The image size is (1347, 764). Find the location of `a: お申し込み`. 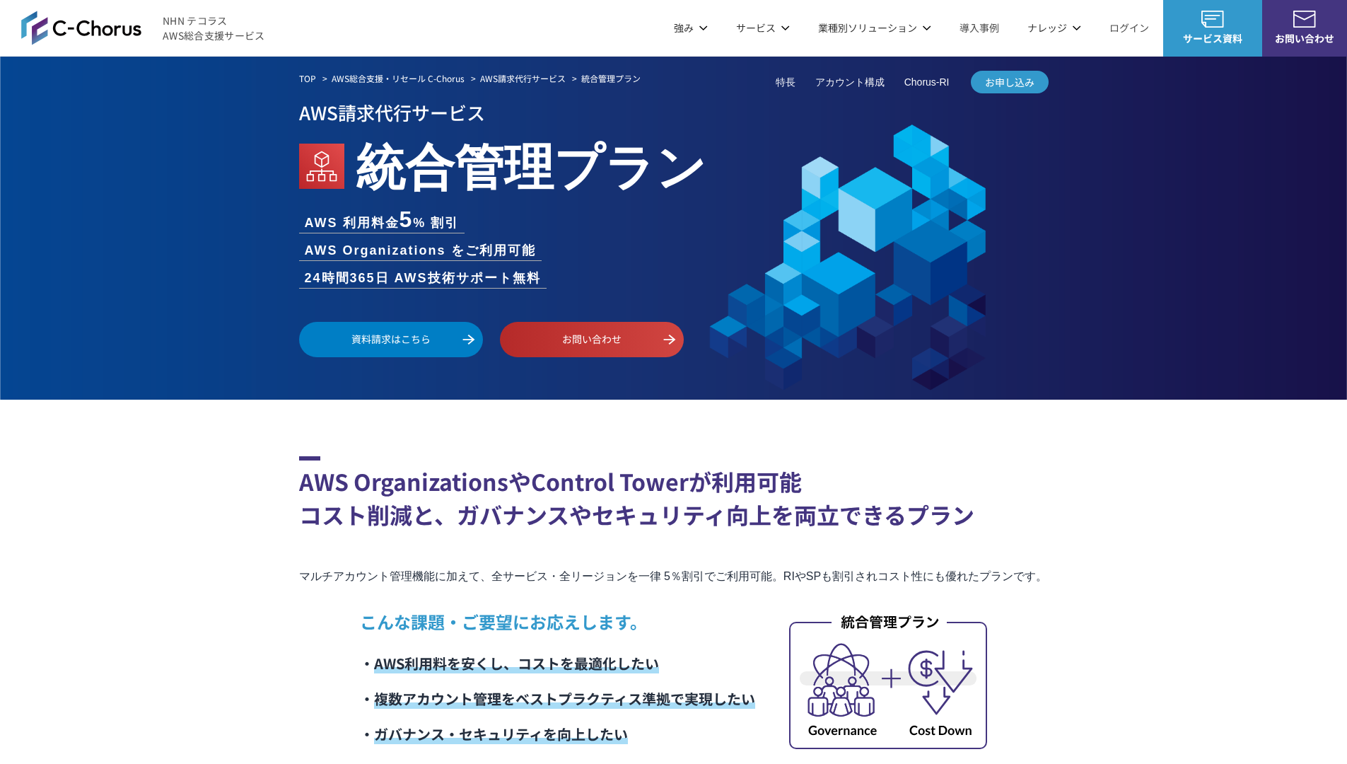

a: お申し込み is located at coordinates (1010, 82).